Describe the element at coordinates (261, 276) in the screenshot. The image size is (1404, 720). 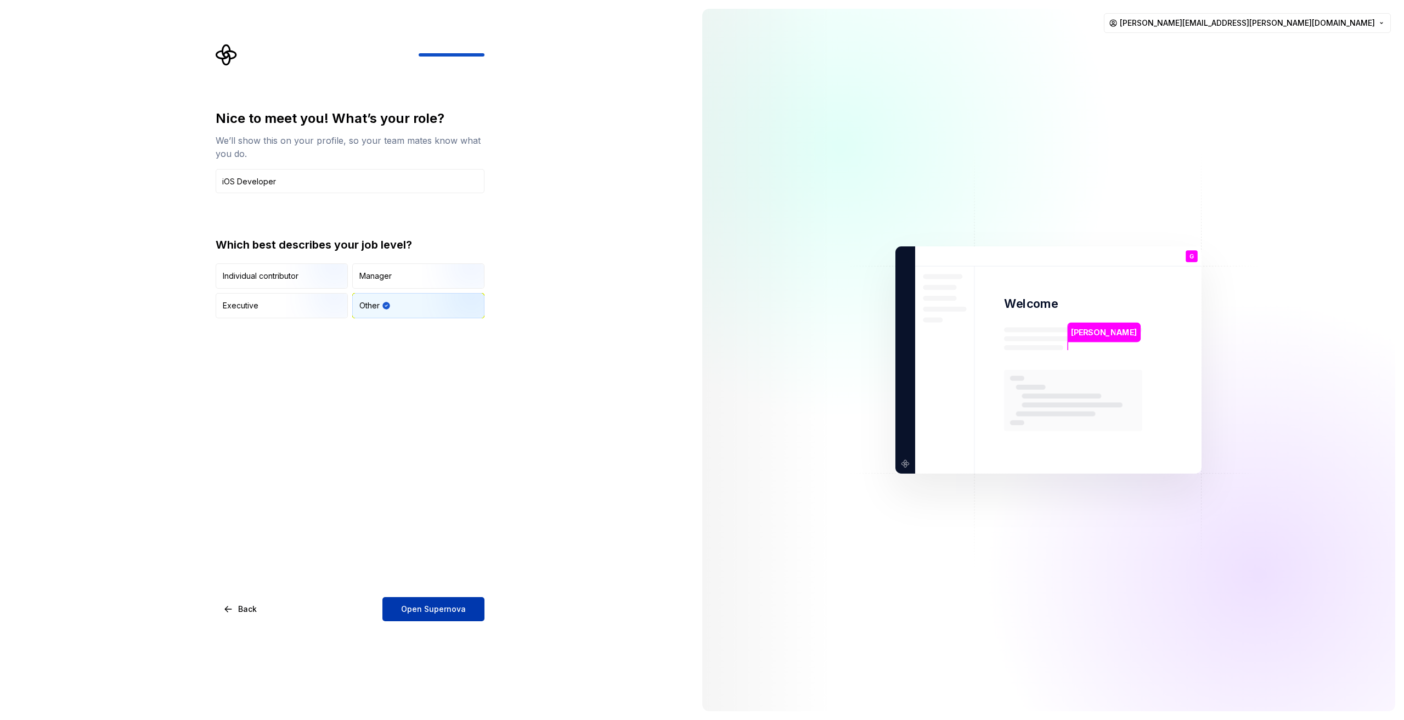
I see `div: Individual contributor` at that location.